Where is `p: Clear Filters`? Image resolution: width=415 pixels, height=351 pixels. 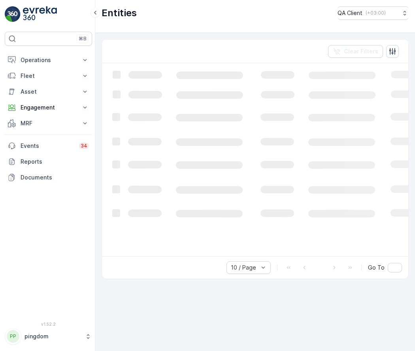 p: Clear Filters is located at coordinates (361, 51).